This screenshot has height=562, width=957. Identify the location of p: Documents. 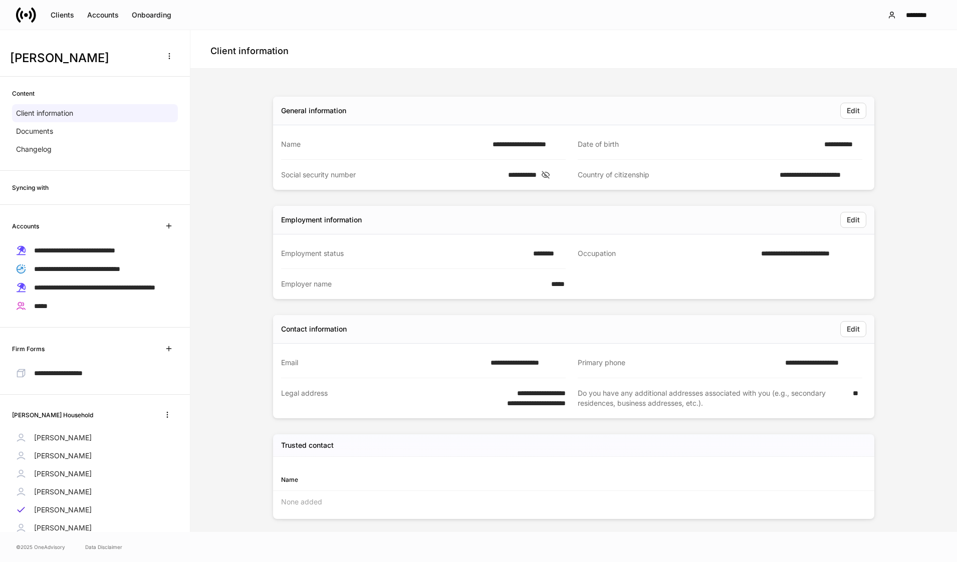
(35, 131).